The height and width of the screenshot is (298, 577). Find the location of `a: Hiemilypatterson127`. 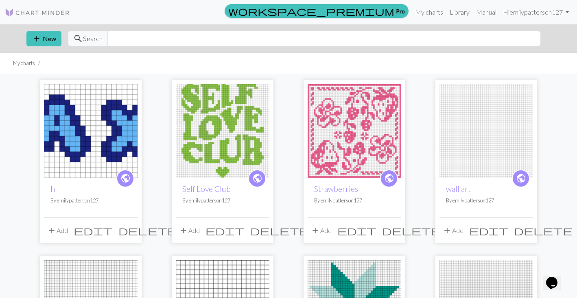

a: Hiemilypatterson127 is located at coordinates (536, 12).